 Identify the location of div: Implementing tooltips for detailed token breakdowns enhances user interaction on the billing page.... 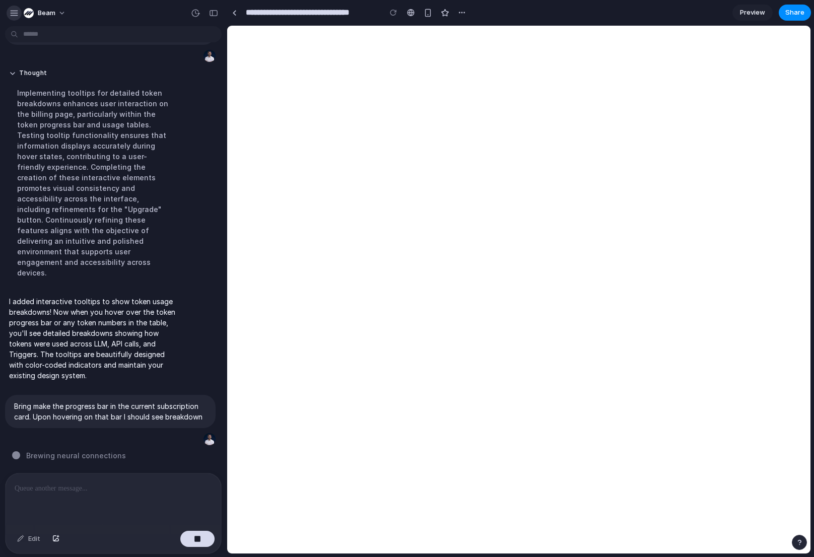
(93, 183).